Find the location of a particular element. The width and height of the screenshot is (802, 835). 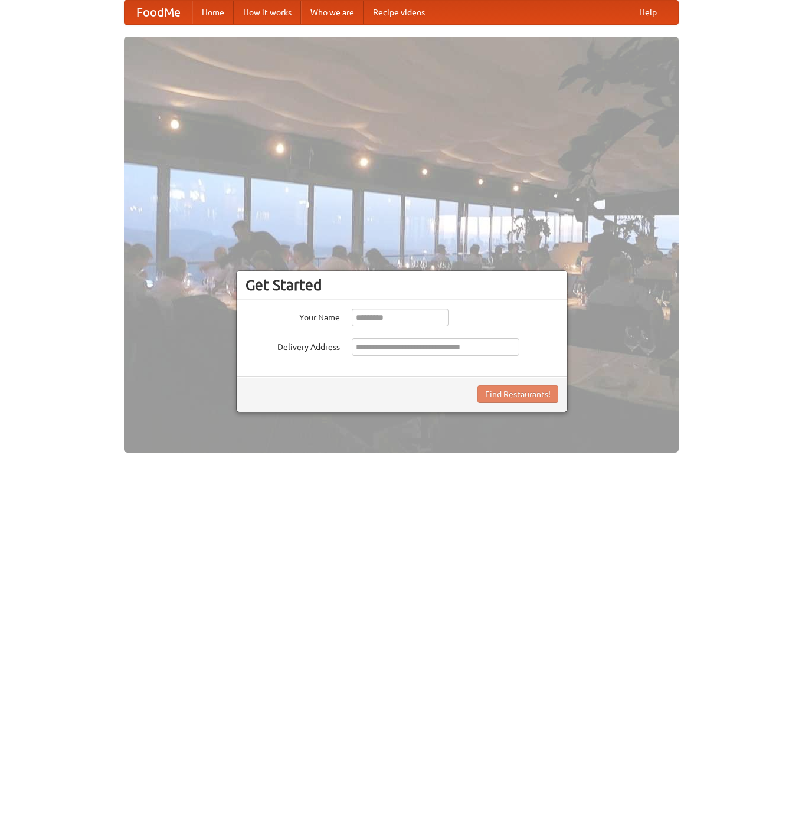

h3: Get Started is located at coordinates (402, 285).